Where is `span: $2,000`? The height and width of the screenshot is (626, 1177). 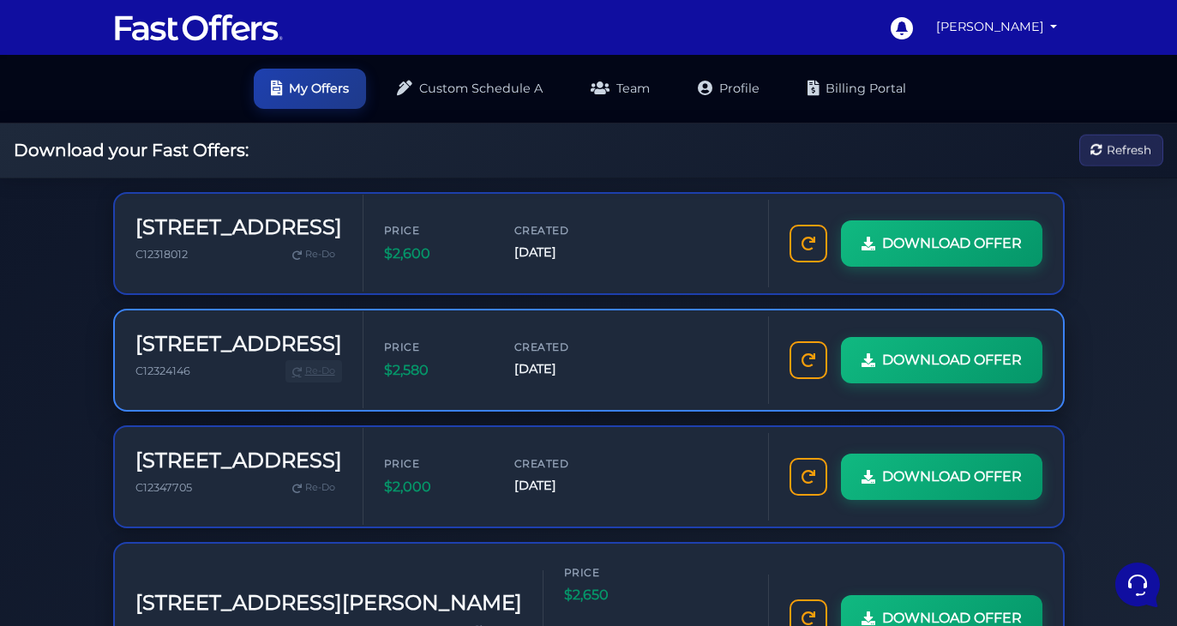
span: $2,000 is located at coordinates (435, 487).